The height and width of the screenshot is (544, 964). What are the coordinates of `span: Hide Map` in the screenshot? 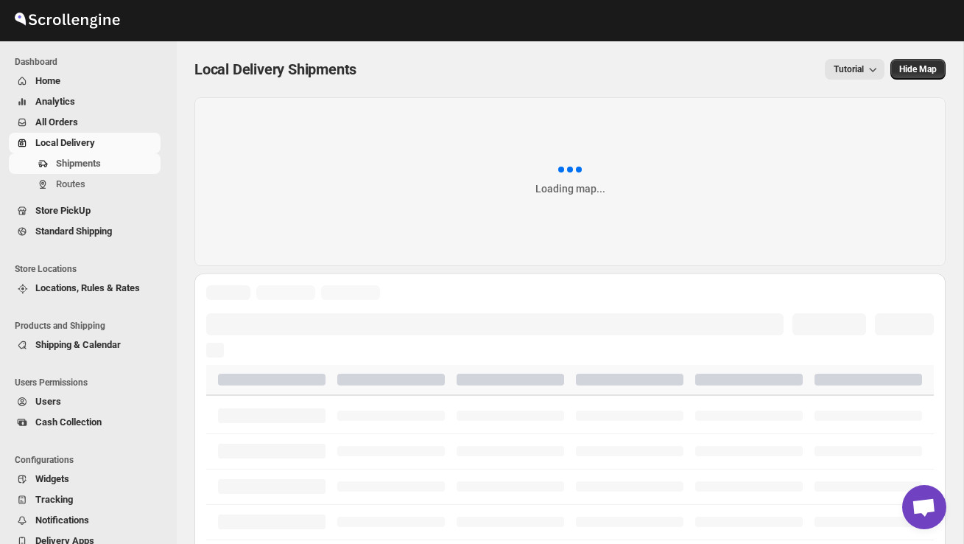 It's located at (918, 69).